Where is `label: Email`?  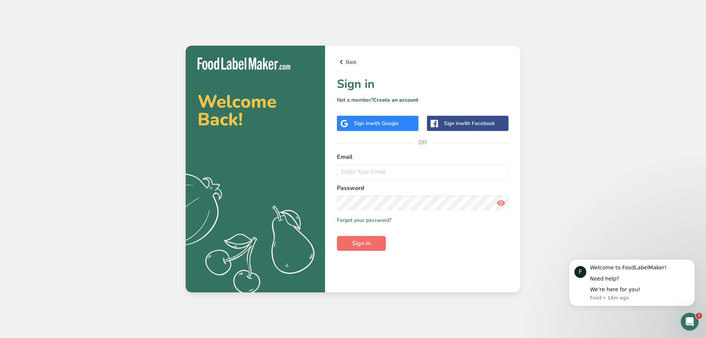 label: Email is located at coordinates (422, 157).